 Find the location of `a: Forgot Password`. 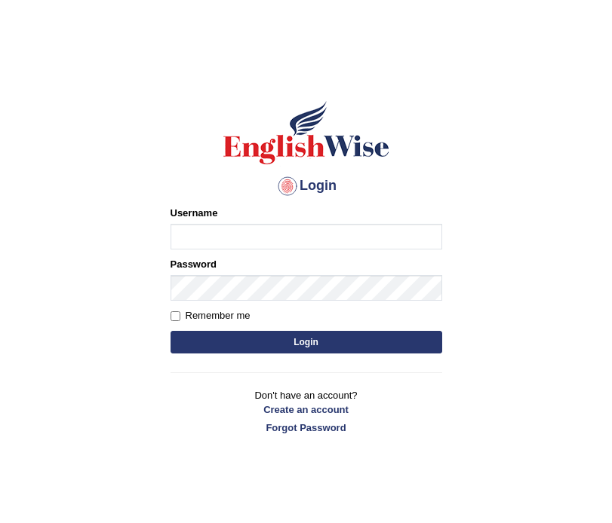

a: Forgot Password is located at coordinates (306, 428).